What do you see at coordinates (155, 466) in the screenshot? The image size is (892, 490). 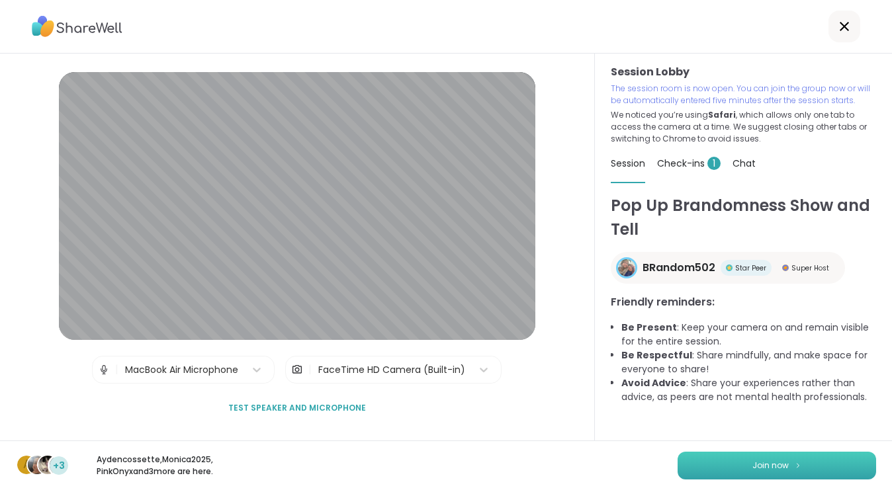 I see `p: Aydencossette , Monica2025 , PinkOnyx and 3 more are here.` at bounding box center [155, 466].